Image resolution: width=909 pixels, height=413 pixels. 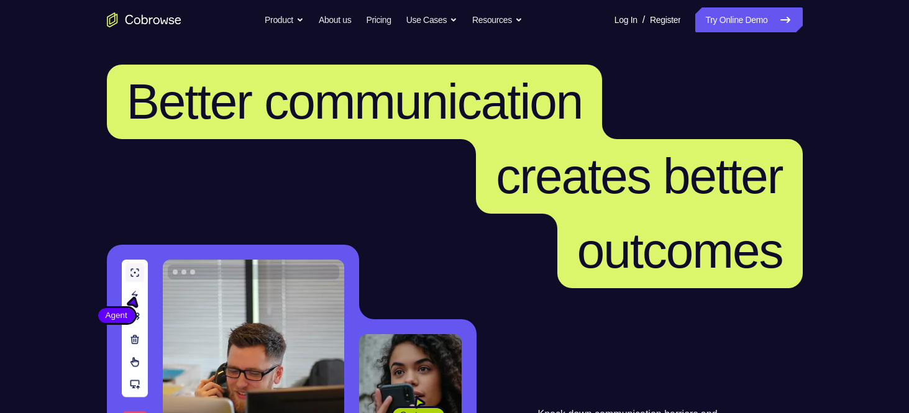 I want to click on span: Better communication, so click(x=355, y=101).